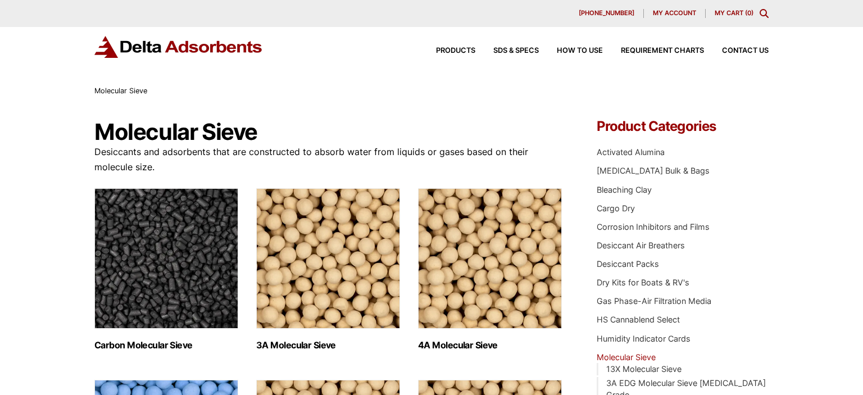 The width and height of the screenshot is (863, 395). Describe the element at coordinates (616, 208) in the screenshot. I see `a: Cargo Dry` at that location.